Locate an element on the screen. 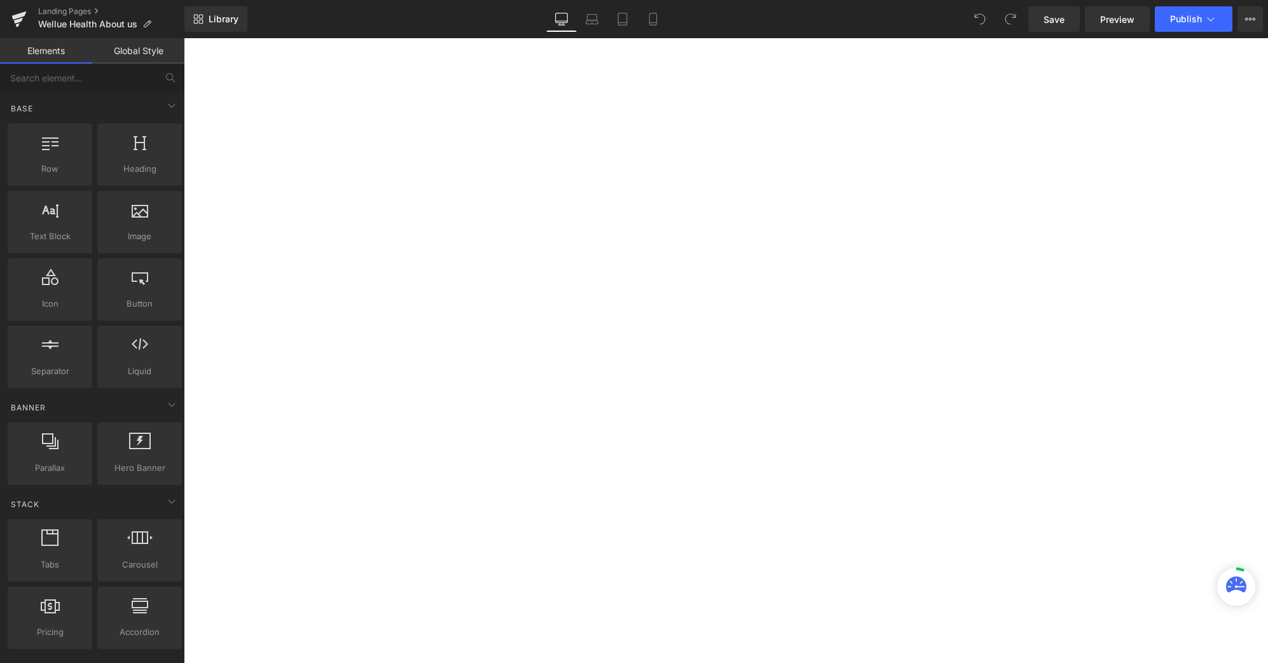 The width and height of the screenshot is (1268, 663). span: Image is located at coordinates (139, 236).